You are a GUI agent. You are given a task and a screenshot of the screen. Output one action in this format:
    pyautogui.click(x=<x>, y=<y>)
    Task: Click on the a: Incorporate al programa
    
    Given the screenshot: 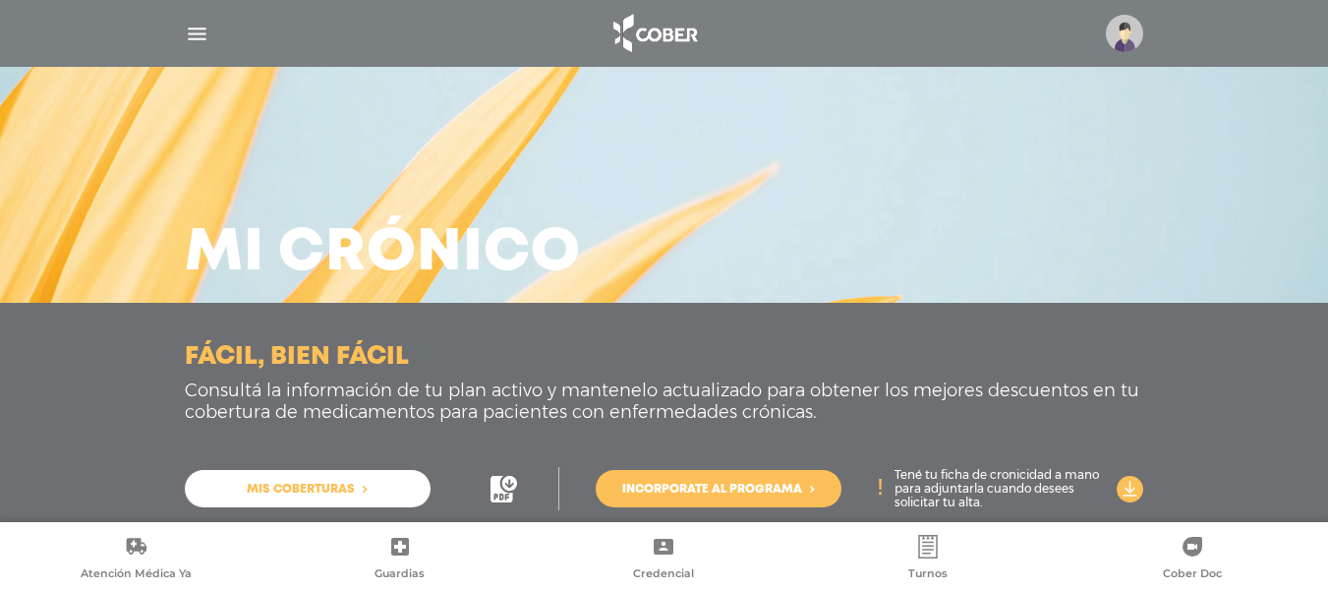 What is the action you would take?
    pyautogui.click(x=719, y=489)
    